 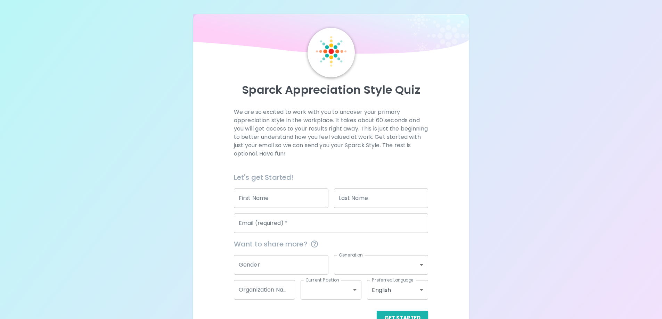 What do you see at coordinates (331, 133) in the screenshot?
I see `p: We are so excited to work with you to uncover your primary appreciation style in the workplace. I...` at bounding box center [331, 133].